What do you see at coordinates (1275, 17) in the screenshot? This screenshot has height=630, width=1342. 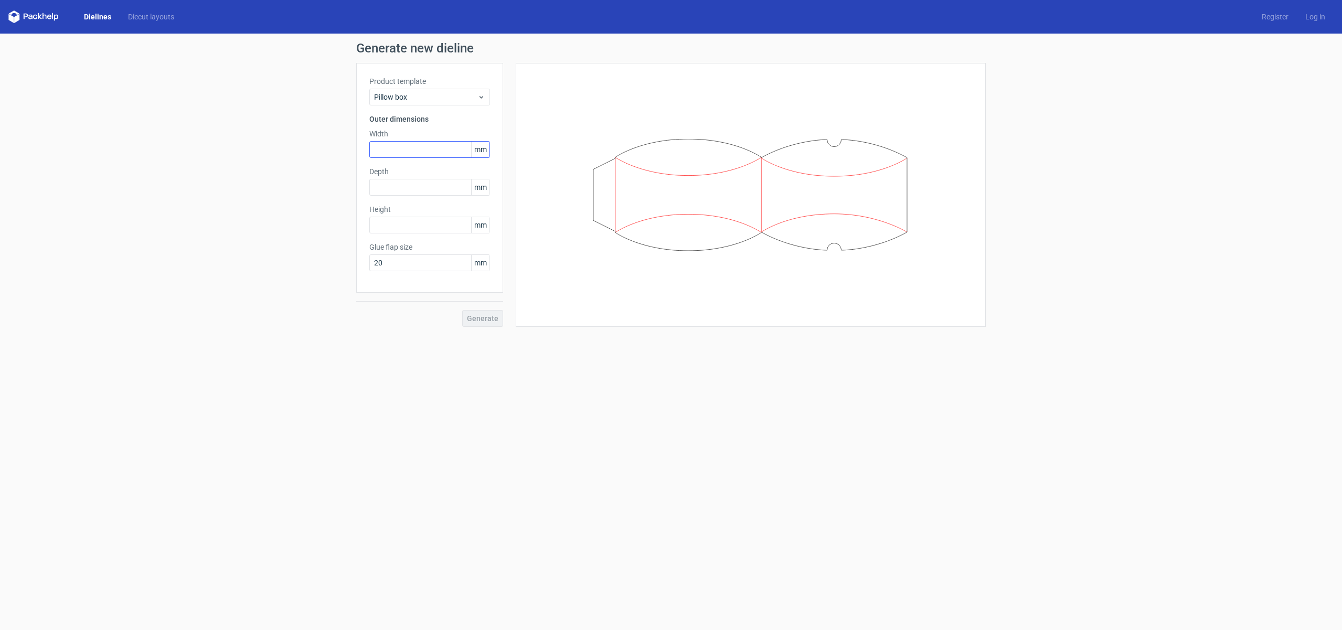 I see `a: Register` at bounding box center [1275, 17].